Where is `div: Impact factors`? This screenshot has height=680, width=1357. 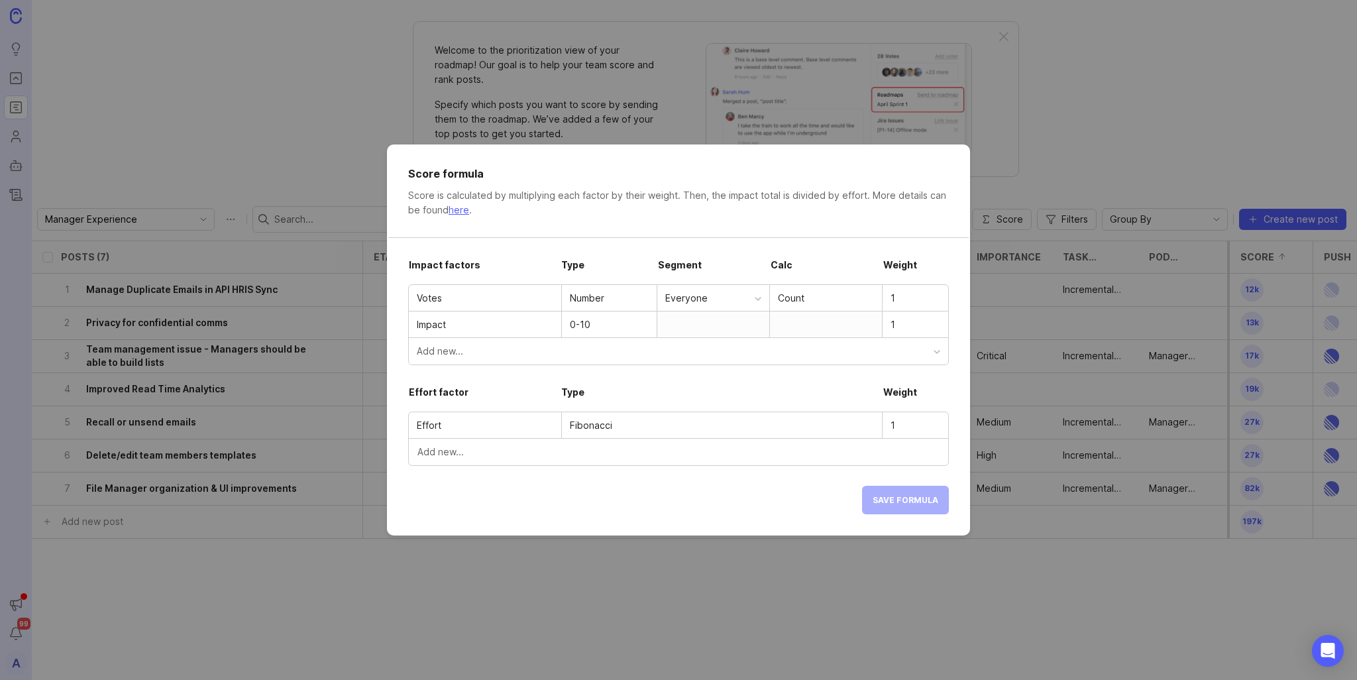 div: Impact factors is located at coordinates (484, 271).